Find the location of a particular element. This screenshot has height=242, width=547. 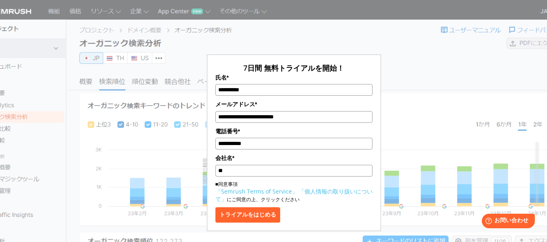

button: トライアルをはじめる is located at coordinates (248, 215).